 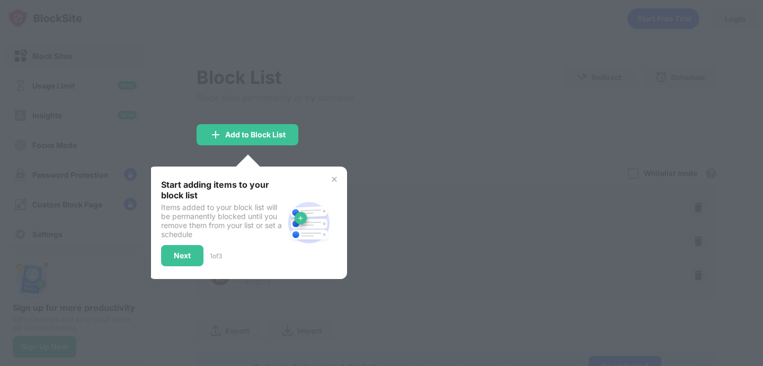 What do you see at coordinates (222, 220) in the screenshot?
I see `div: Items added to your block list will be permanently blocked until you remove them from your list o...` at bounding box center [222, 220].